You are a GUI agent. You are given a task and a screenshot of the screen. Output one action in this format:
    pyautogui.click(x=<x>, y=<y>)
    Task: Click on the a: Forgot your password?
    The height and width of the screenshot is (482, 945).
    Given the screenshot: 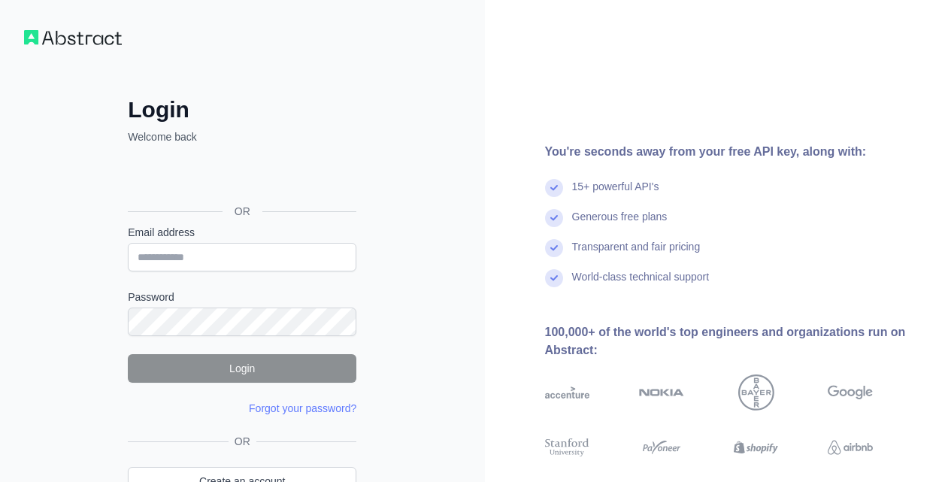 What is the action you would take?
    pyautogui.click(x=302, y=408)
    